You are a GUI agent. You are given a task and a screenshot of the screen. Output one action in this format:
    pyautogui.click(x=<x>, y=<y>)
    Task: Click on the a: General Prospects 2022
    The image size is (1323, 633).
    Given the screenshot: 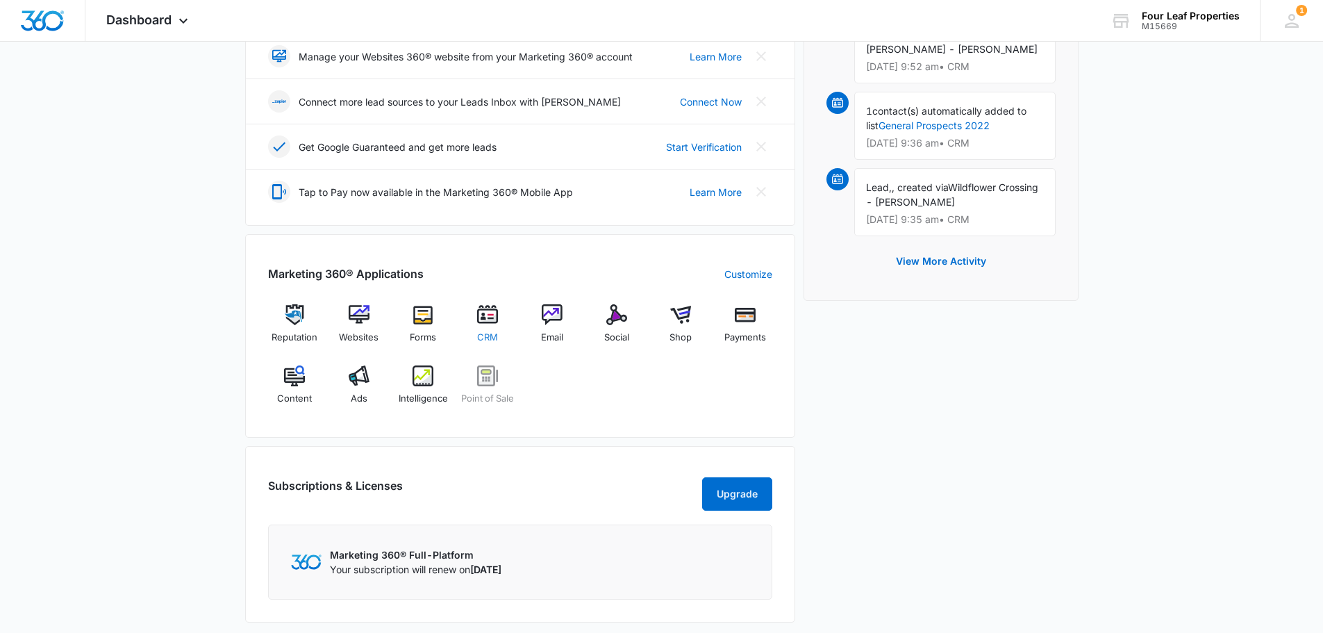 What is the action you would take?
    pyautogui.click(x=934, y=125)
    